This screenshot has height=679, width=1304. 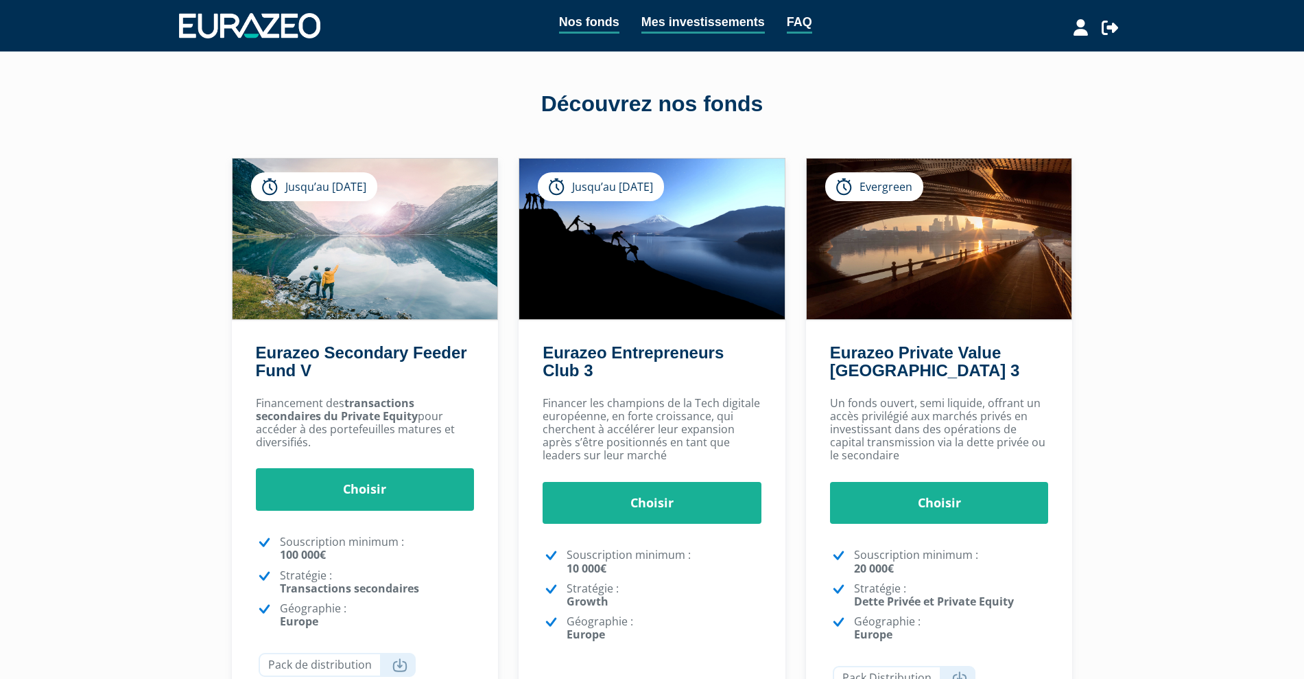 I want to click on strong: 20 000€, so click(x=874, y=568).